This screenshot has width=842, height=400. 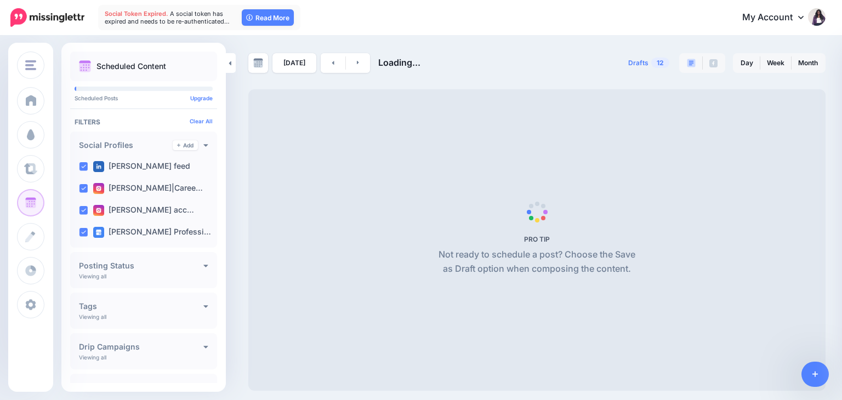 What do you see at coordinates (85, 66) in the screenshot?
I see `img: calendar.png` at bounding box center [85, 66].